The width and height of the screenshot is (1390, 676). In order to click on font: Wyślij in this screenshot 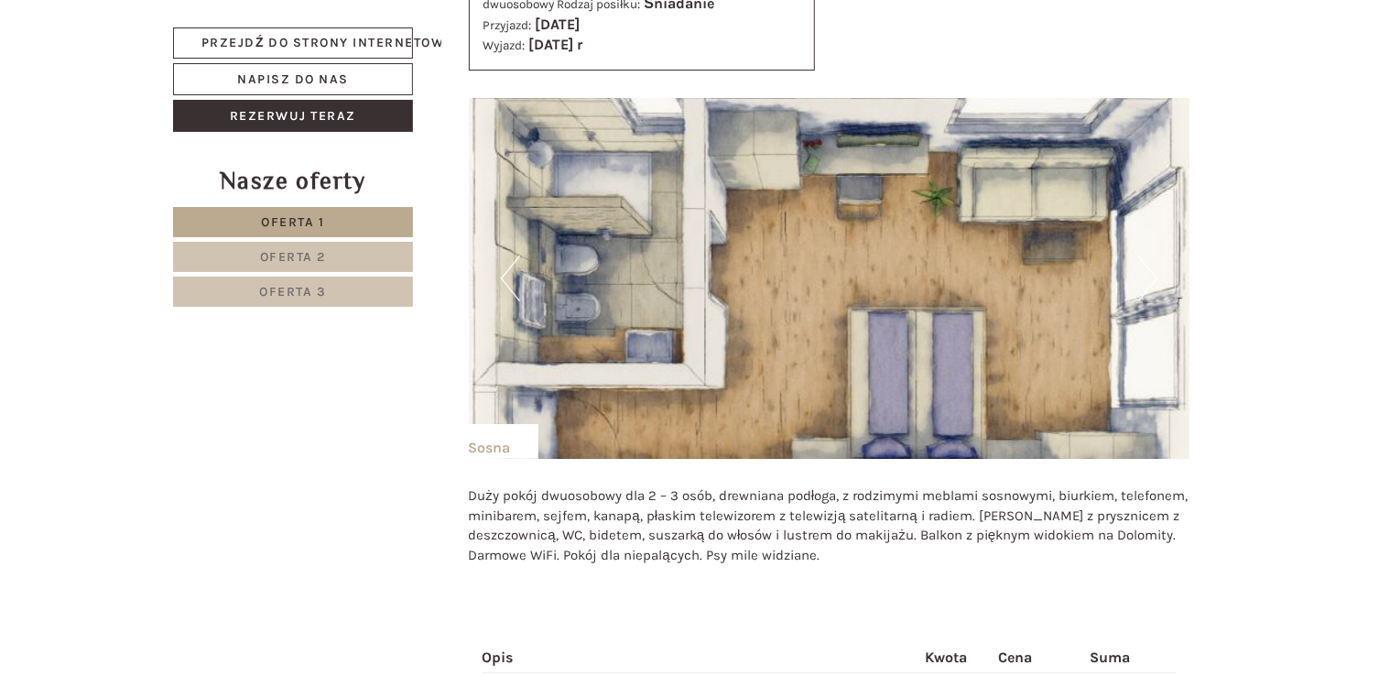, I will do `click(665, 498)`.